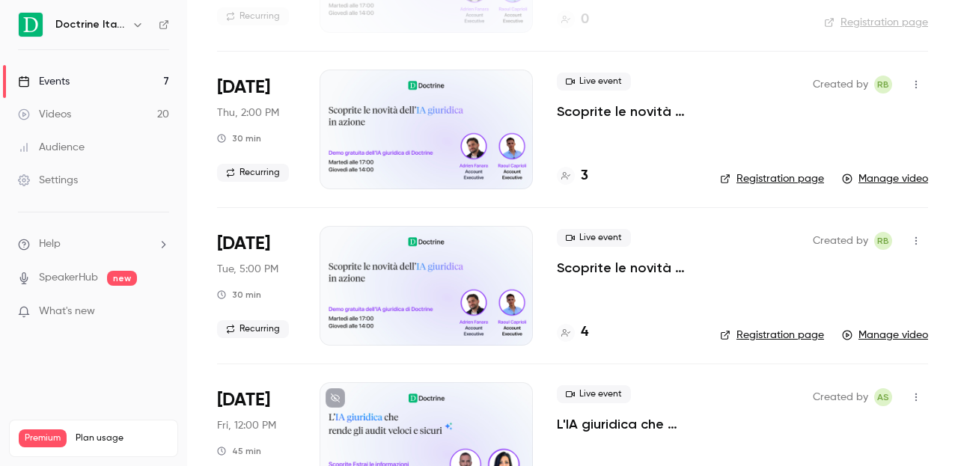 The image size is (958, 466). What do you see at coordinates (256, 129) in the screenshot?
I see `div: Oct 2 Thu, 2:00 PM (Europe/Paris)` at bounding box center [256, 129].